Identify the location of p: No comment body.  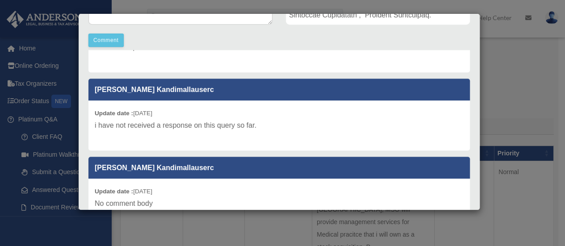
(279, 204).